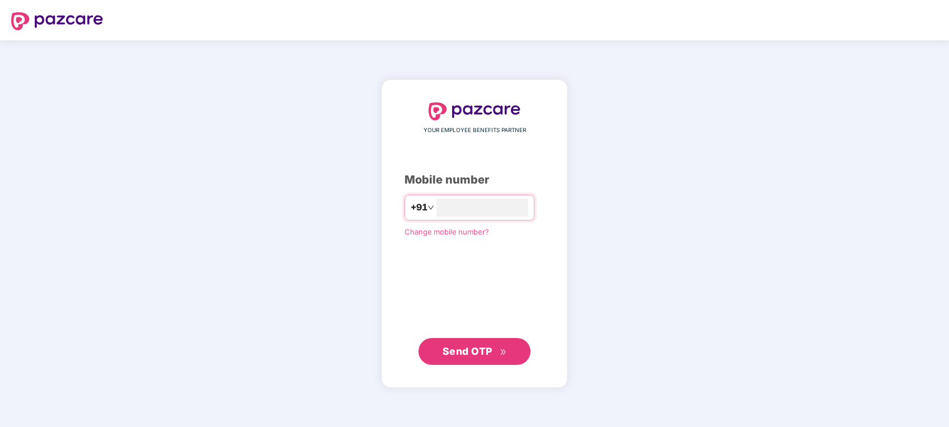 This screenshot has height=427, width=949. I want to click on span: +91, so click(419, 207).